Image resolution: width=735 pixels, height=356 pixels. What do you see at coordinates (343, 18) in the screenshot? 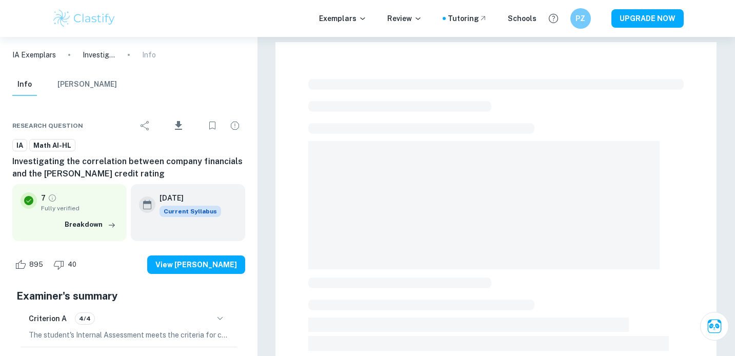
I see `p: Exemplars` at bounding box center [343, 18].